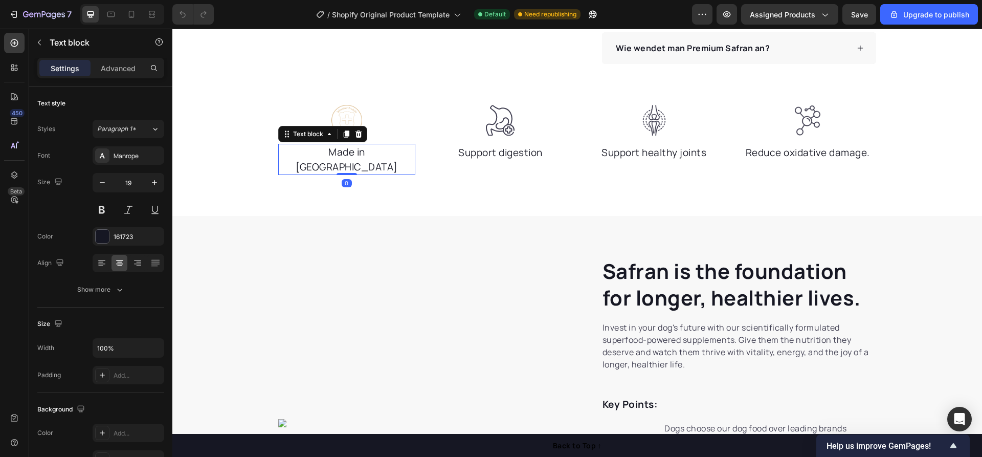 The width and height of the screenshot is (982, 457). What do you see at coordinates (174, 154) in the screenshot?
I see `div: 0` at bounding box center [174, 154].